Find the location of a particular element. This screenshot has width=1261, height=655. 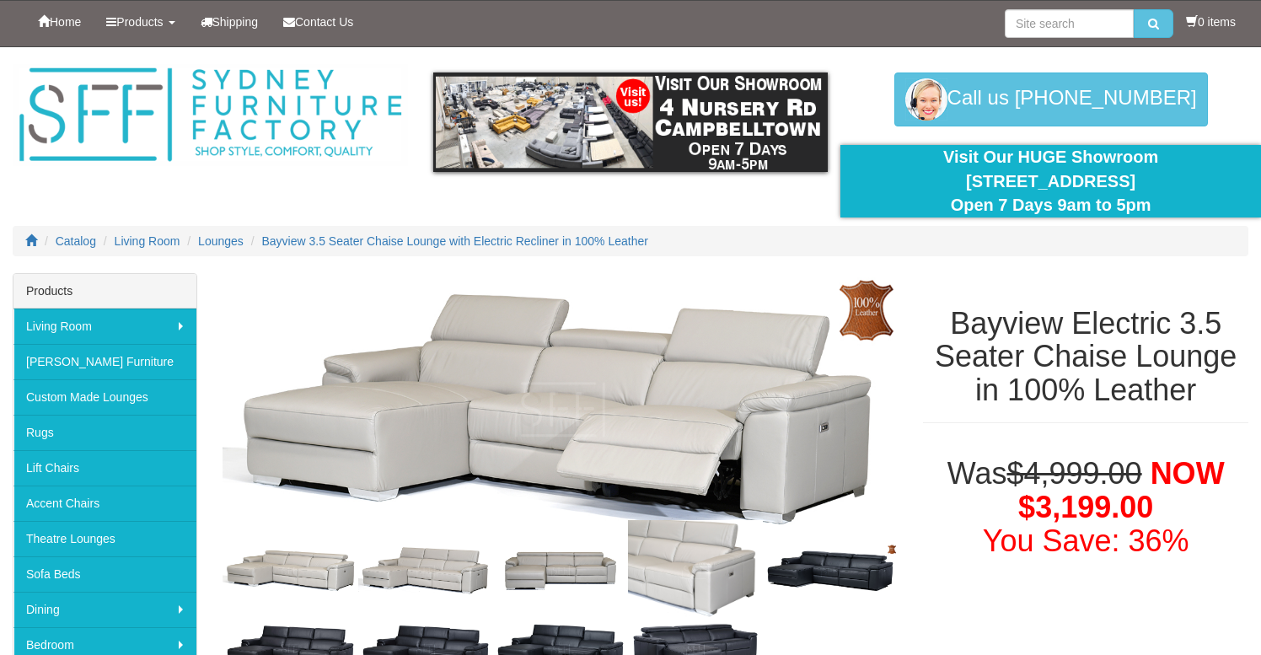

a: Dining is located at coordinates (105, 610).